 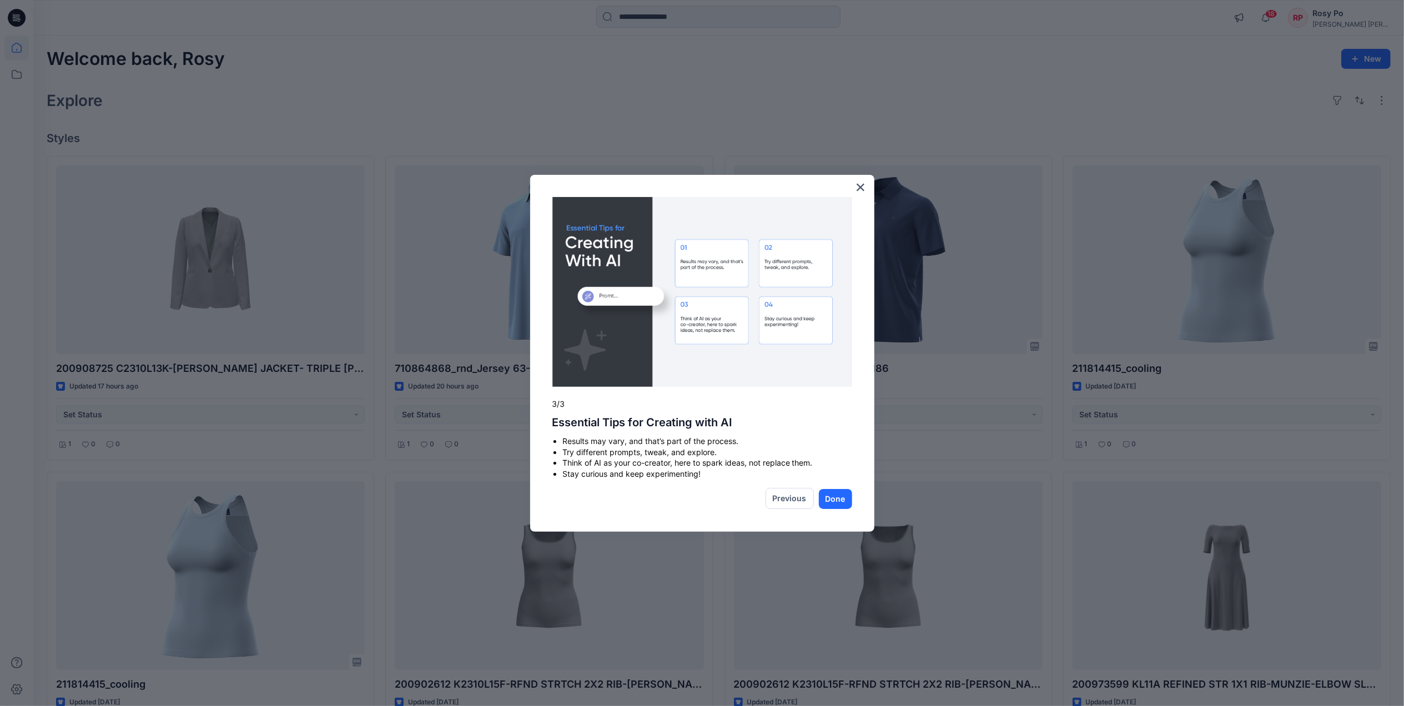 What do you see at coordinates (707, 474) in the screenshot?
I see `li: Stay curious and keep experimenting!` at bounding box center [707, 474].